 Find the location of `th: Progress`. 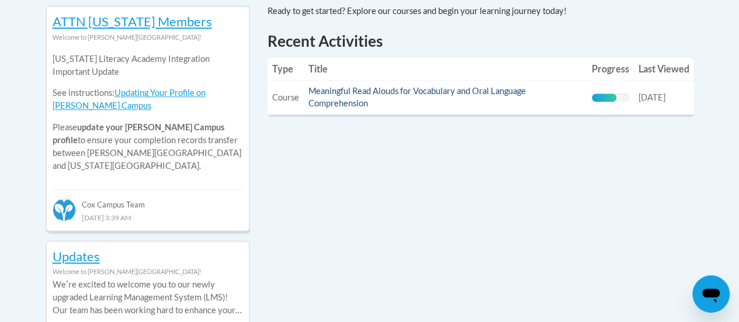

th: Progress is located at coordinates (610, 69).